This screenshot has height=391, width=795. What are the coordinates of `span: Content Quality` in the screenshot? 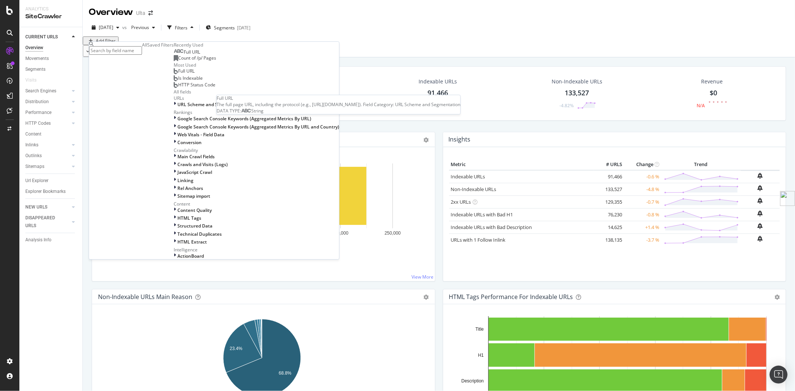 It's located at (195, 210).